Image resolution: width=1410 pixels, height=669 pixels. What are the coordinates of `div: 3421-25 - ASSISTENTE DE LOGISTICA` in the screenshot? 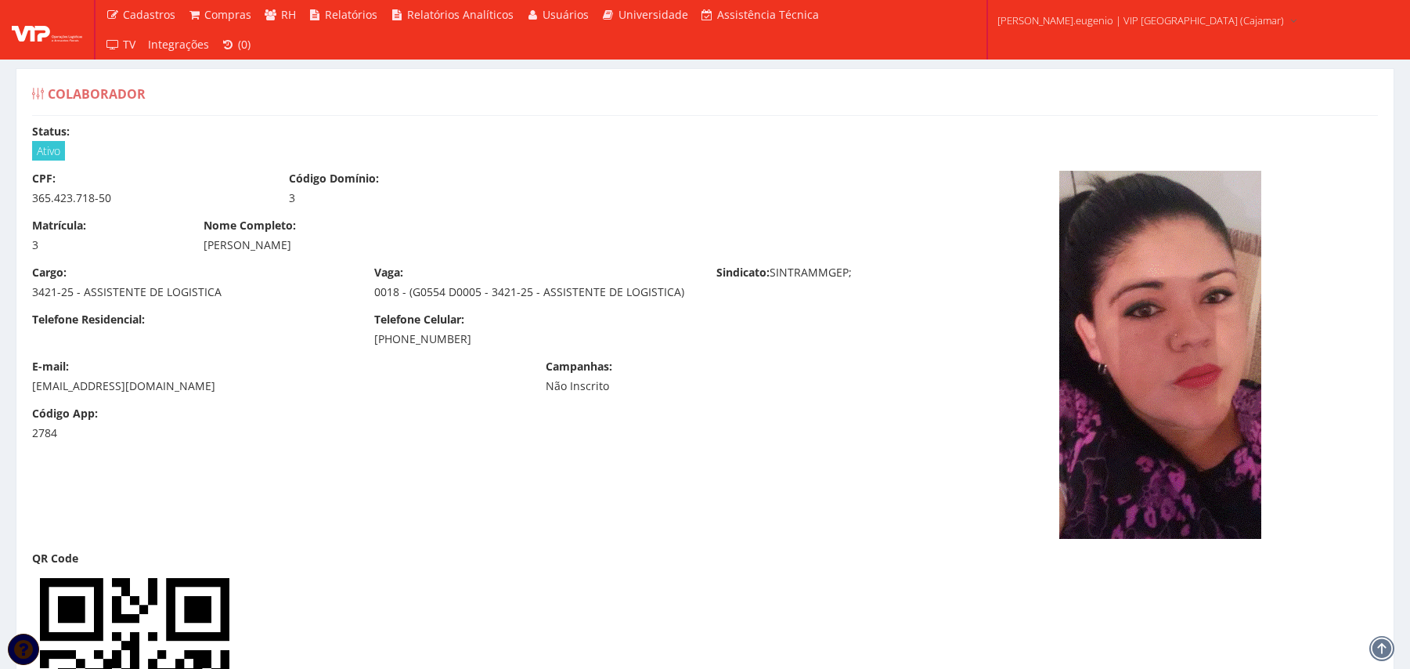 It's located at (191, 292).